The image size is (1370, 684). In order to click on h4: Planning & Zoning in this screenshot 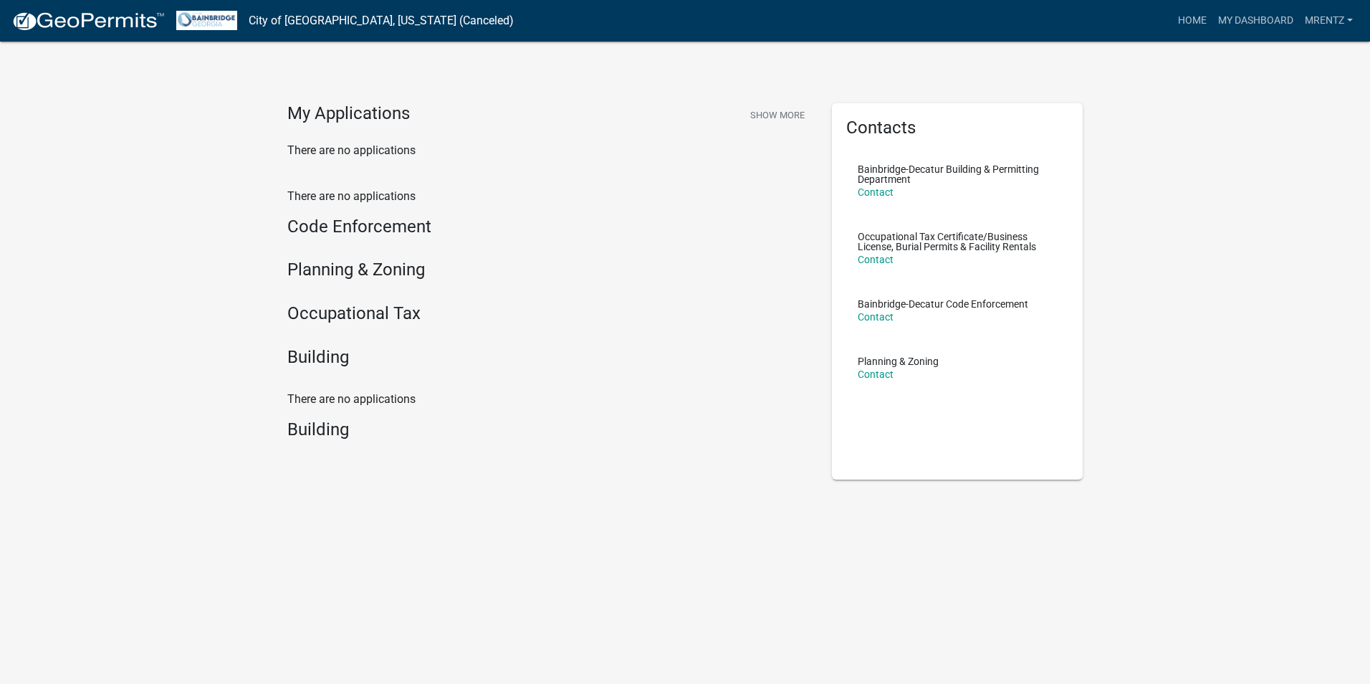, I will do `click(549, 269)`.